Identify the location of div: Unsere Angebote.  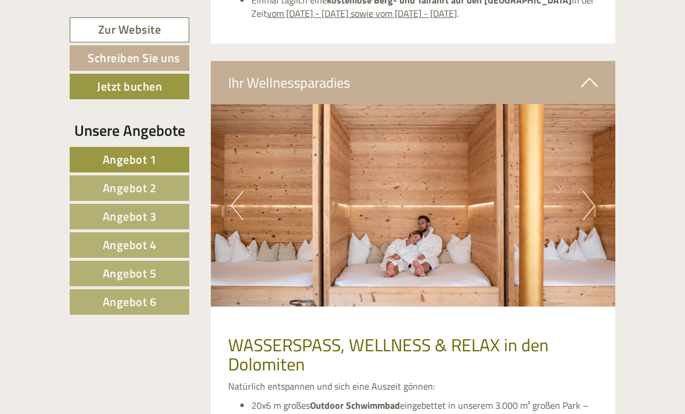
(129, 130).